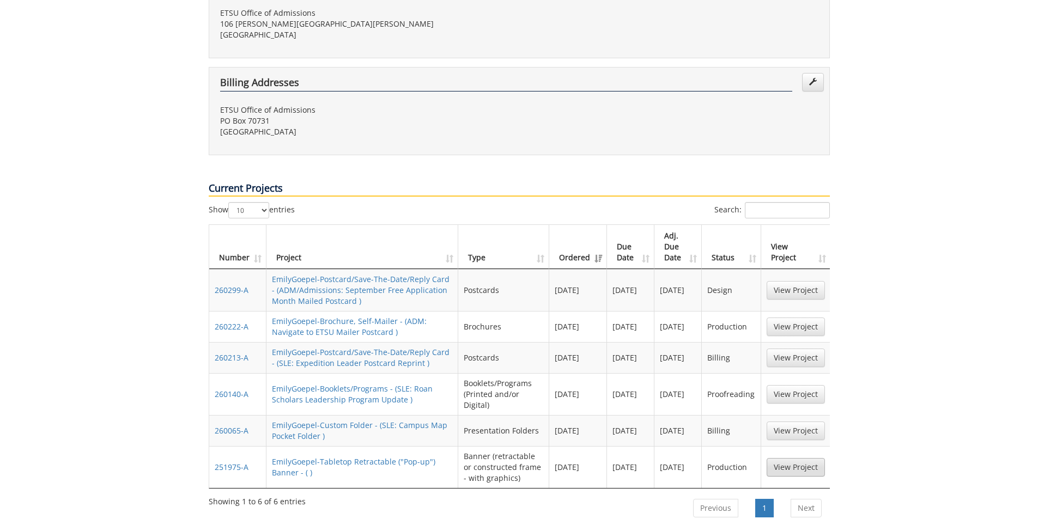 The width and height of the screenshot is (1038, 519). What do you see at coordinates (352, 394) in the screenshot?
I see `a: EmilyGoepel-Booklets/Programs - (SLE: Roan Scholars Leadership Program Update )` at bounding box center [352, 394].